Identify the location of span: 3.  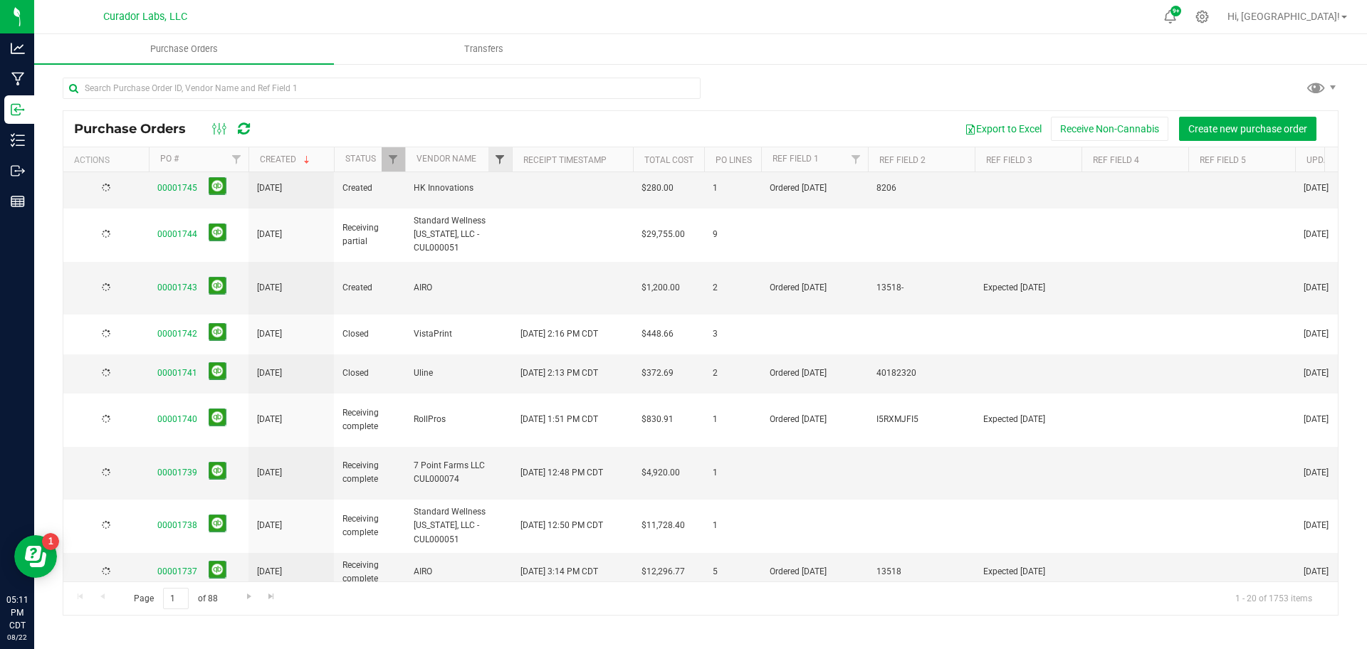
(733, 334).